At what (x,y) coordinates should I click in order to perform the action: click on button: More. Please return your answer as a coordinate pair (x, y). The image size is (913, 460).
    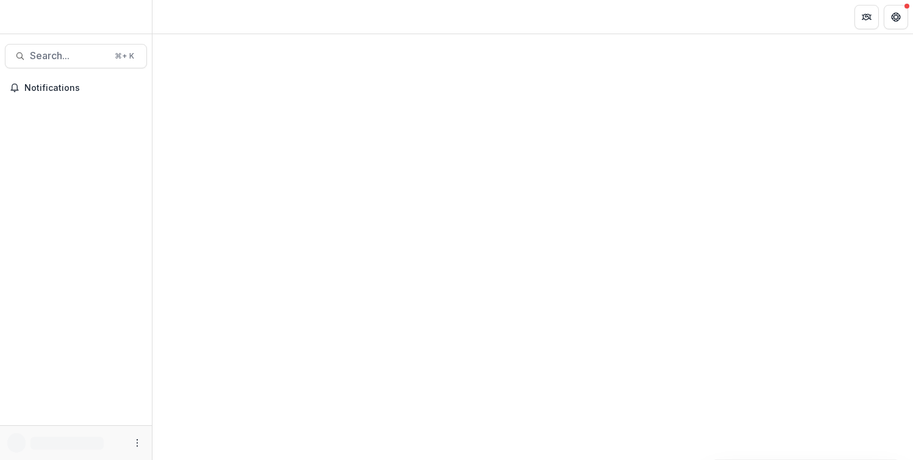
    Looking at the image, I should click on (137, 443).